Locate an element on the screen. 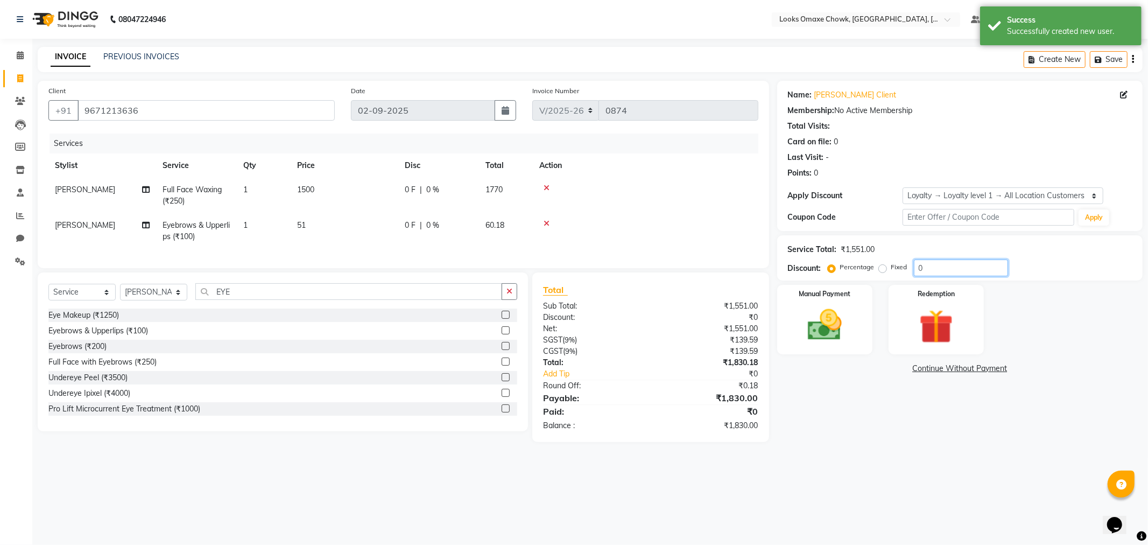  a: Continue Without Payment is located at coordinates (960, 368).